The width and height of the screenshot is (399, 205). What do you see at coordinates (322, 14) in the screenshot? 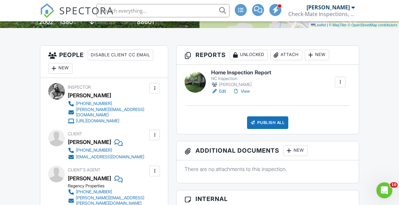
I see `div: Check-Mate Inspections, LLC` at bounding box center [322, 14].